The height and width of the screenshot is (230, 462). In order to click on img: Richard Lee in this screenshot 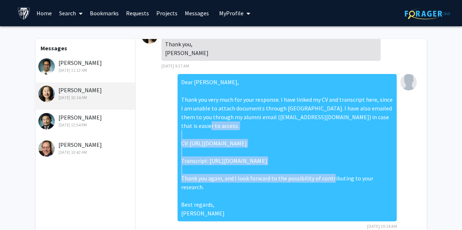, I will do `click(46, 121)`.